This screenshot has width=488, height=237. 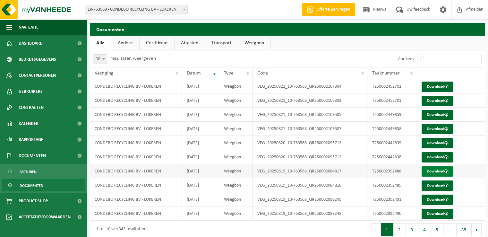 What do you see at coordinates (391, 86) in the screenshot?
I see `td: T250002452702` at bounding box center [391, 86].